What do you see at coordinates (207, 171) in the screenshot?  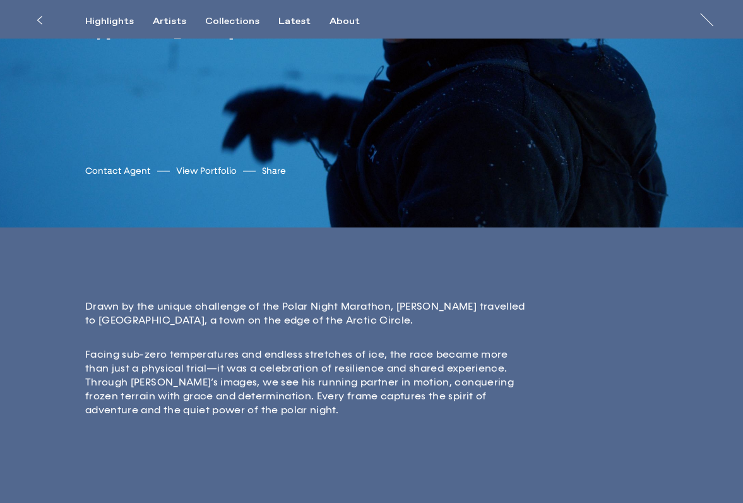 I see `a: View Portfolio` at bounding box center [207, 171].